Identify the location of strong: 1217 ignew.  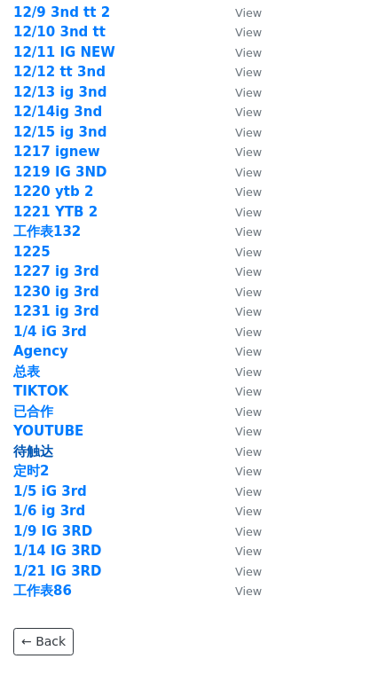
(57, 152).